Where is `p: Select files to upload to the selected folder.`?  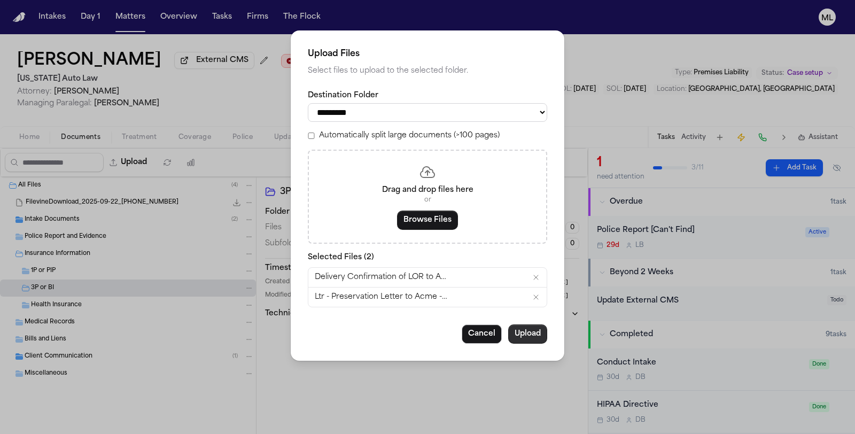
p: Select files to upload to the selected folder. is located at coordinates (428, 71).